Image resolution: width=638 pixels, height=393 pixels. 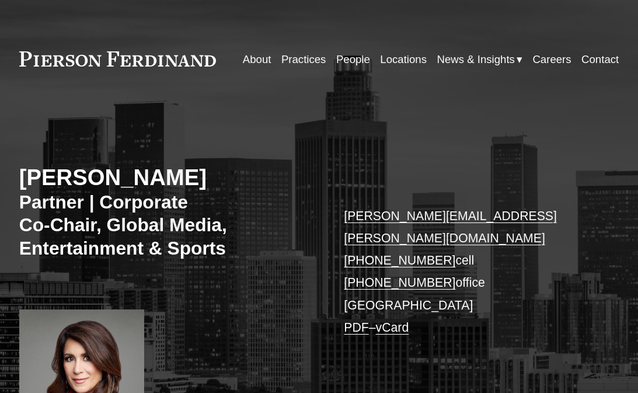 What do you see at coordinates (392, 328) in the screenshot?
I see `a: vCard` at bounding box center [392, 328].